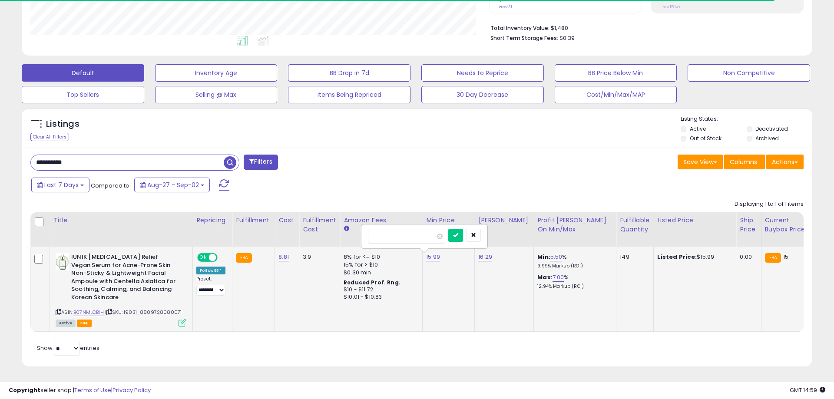  Describe the element at coordinates (216, 95) in the screenshot. I see `button: Selling @ Max` at that location.